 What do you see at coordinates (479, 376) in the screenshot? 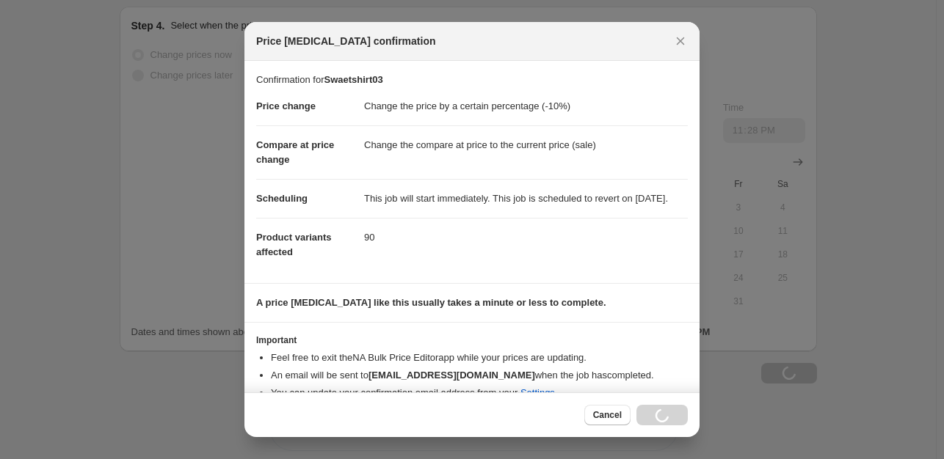
I see `li: An email will be sent to when the job has completed .` at bounding box center [479, 376].